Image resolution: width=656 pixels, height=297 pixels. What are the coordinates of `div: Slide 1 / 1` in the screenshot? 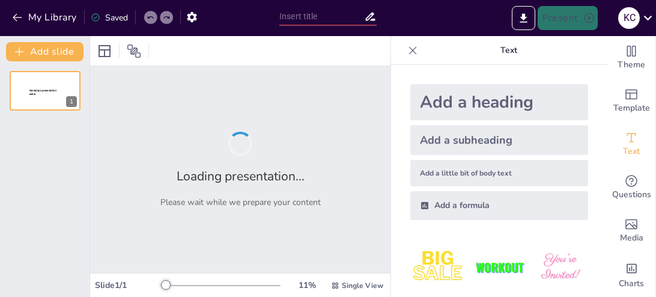 It's located at (130, 285).